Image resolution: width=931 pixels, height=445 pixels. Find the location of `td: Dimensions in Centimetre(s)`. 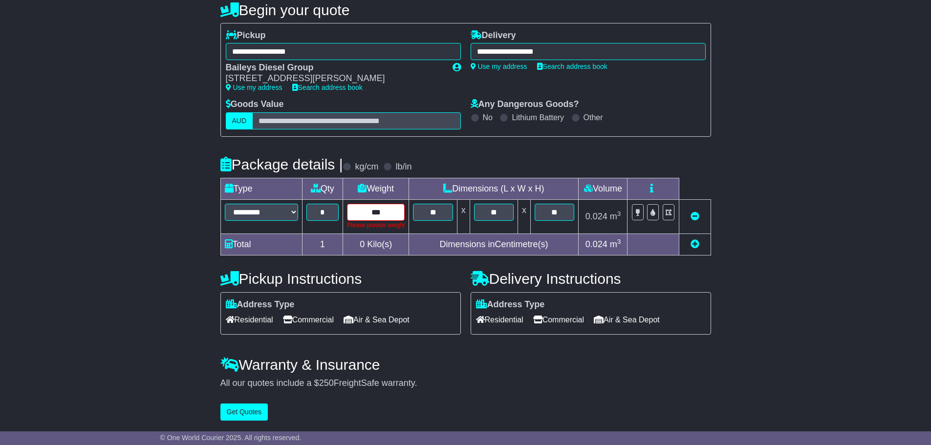

td: Dimensions in Centimetre(s) is located at coordinates (494, 244).